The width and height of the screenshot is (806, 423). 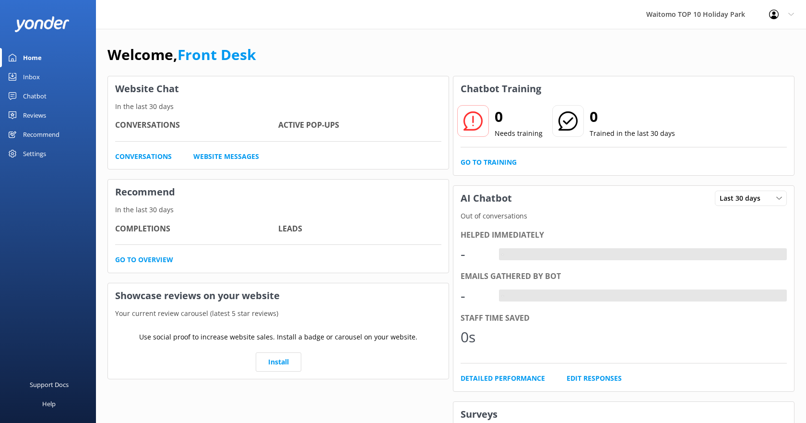 What do you see at coordinates (624, 318) in the screenshot?
I see `div: Staff time saved` at bounding box center [624, 318].